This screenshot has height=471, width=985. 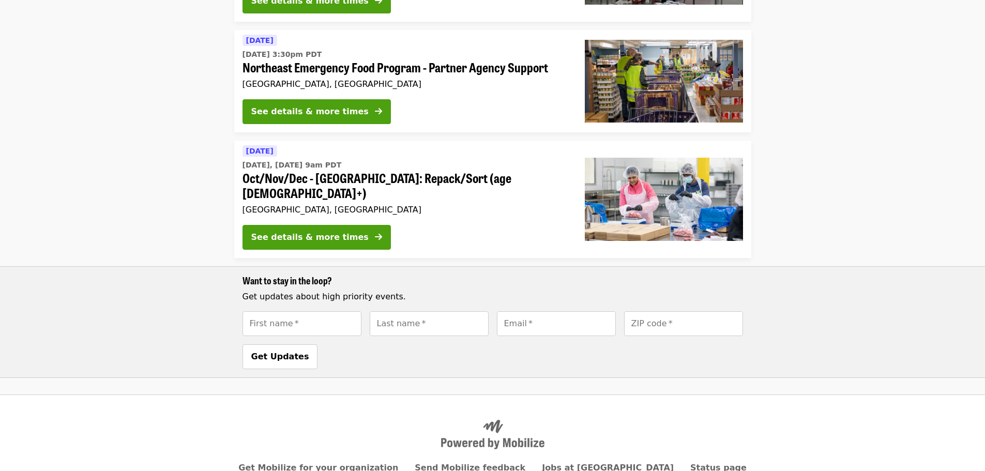 I want to click on span: Northeast Emergency Food Program - Partner Agency Support, so click(x=405, y=67).